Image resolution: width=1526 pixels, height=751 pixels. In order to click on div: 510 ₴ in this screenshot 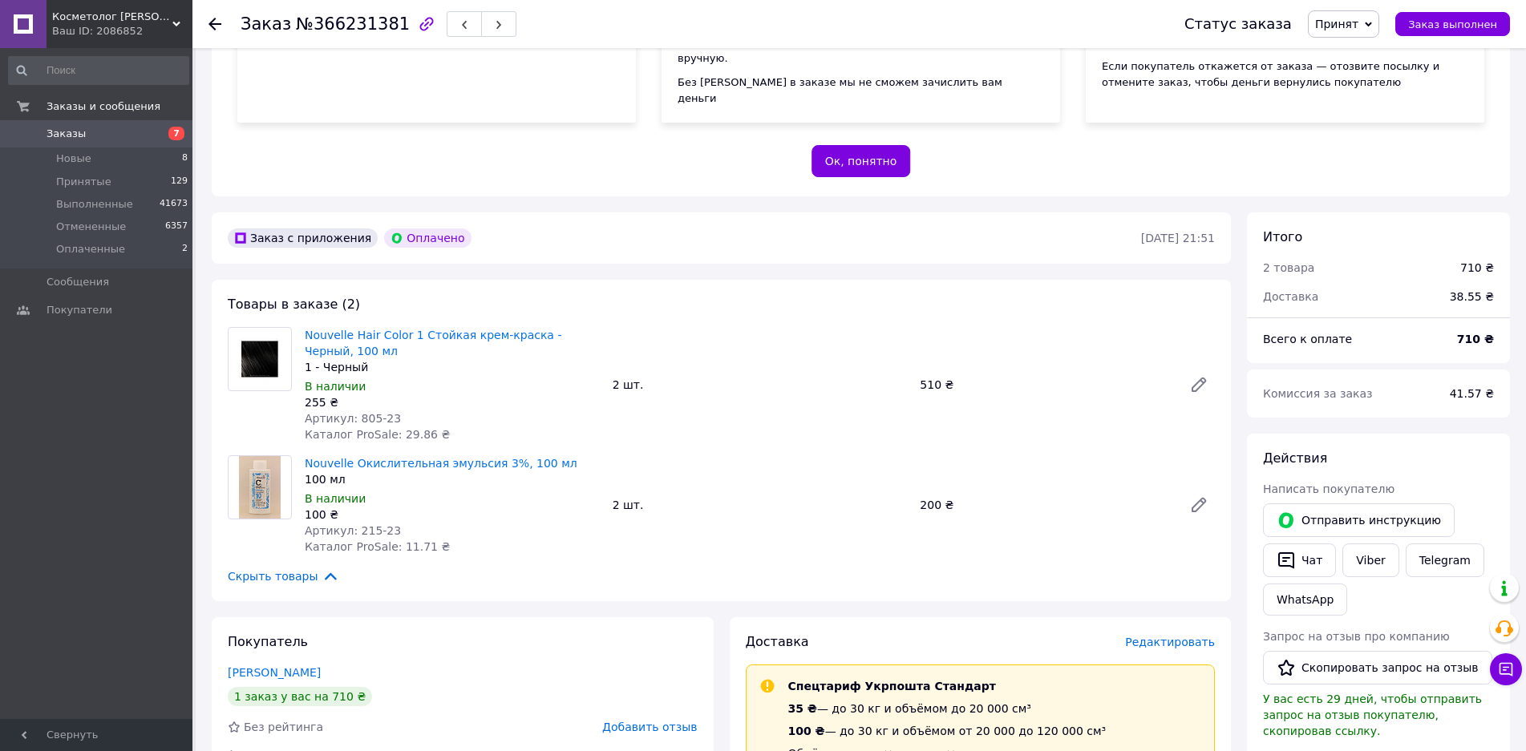, I will do `click(1045, 385)`.